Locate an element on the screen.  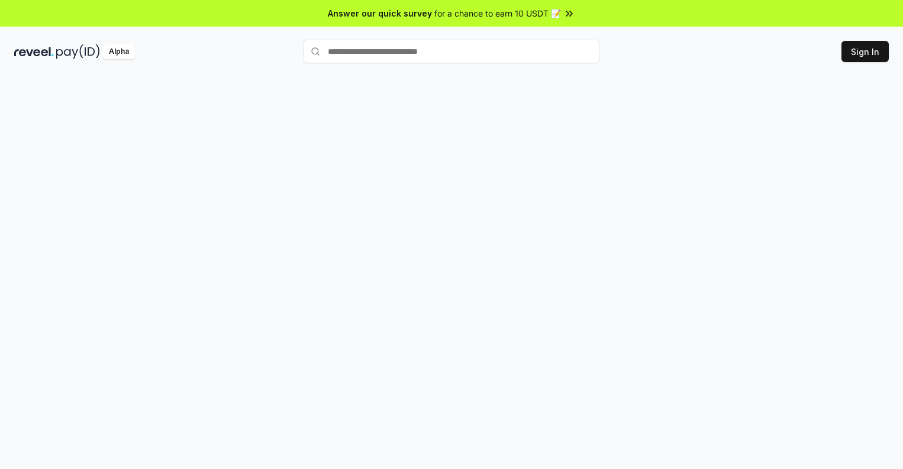
button: Sign In is located at coordinates (865, 51).